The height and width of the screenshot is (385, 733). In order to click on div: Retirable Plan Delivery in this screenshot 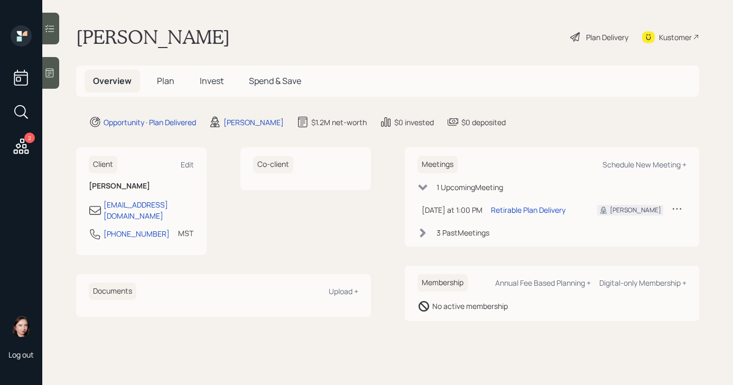, I will do `click(528, 210)`.